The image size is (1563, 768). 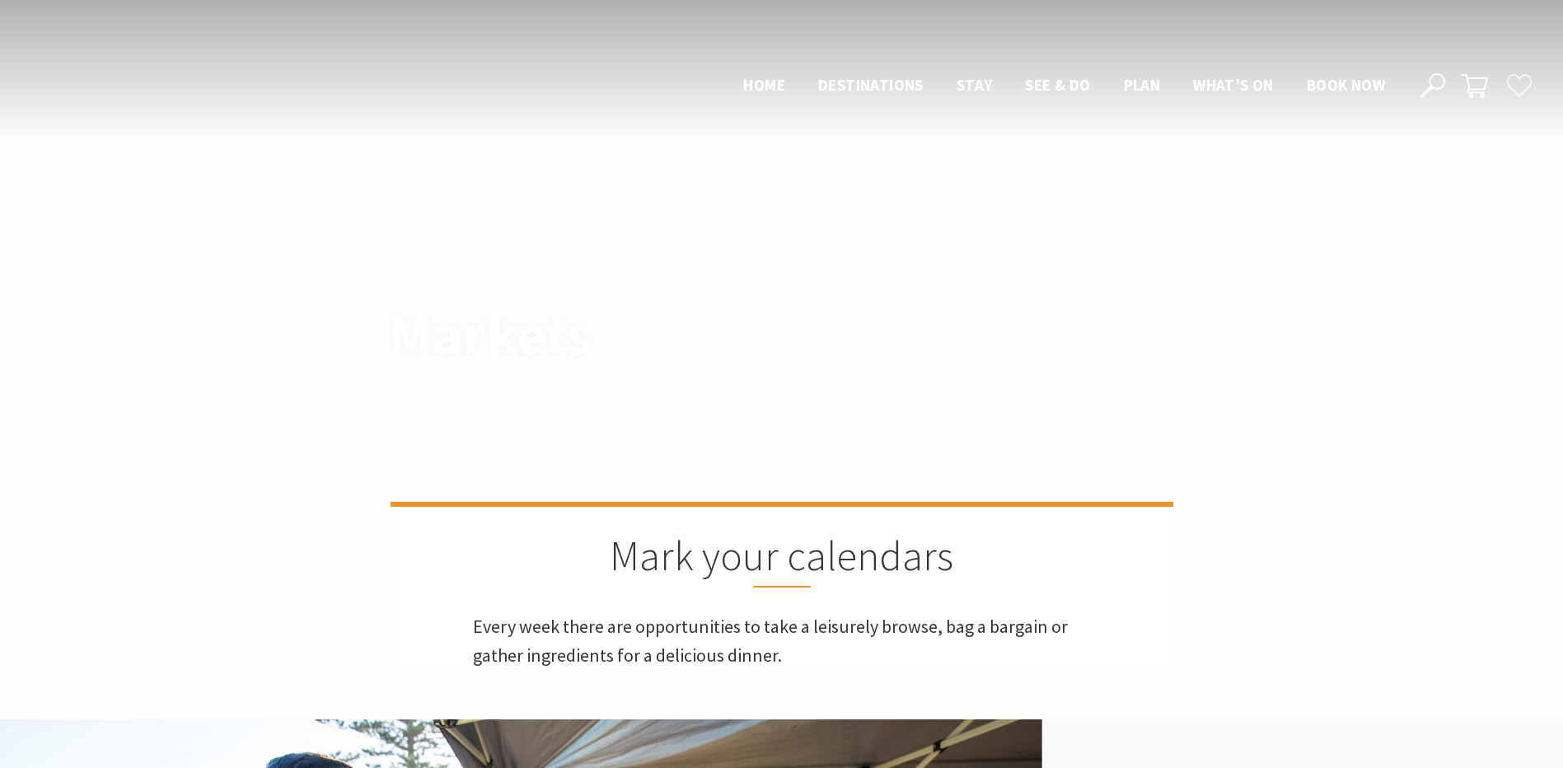 What do you see at coordinates (471, 283) in the screenshot?
I see `a: What’s On` at bounding box center [471, 283].